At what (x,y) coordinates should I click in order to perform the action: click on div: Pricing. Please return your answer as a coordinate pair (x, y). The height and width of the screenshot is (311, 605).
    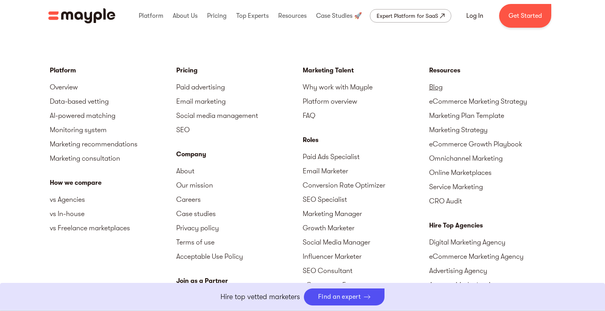
    Looking at the image, I should click on (217, 16).